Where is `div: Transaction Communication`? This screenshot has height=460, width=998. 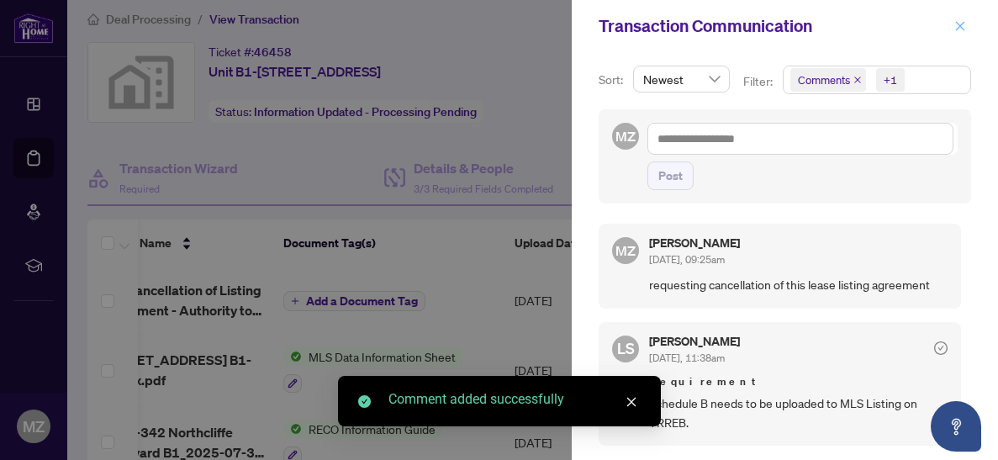
div: Transaction Communication is located at coordinates (774, 26).